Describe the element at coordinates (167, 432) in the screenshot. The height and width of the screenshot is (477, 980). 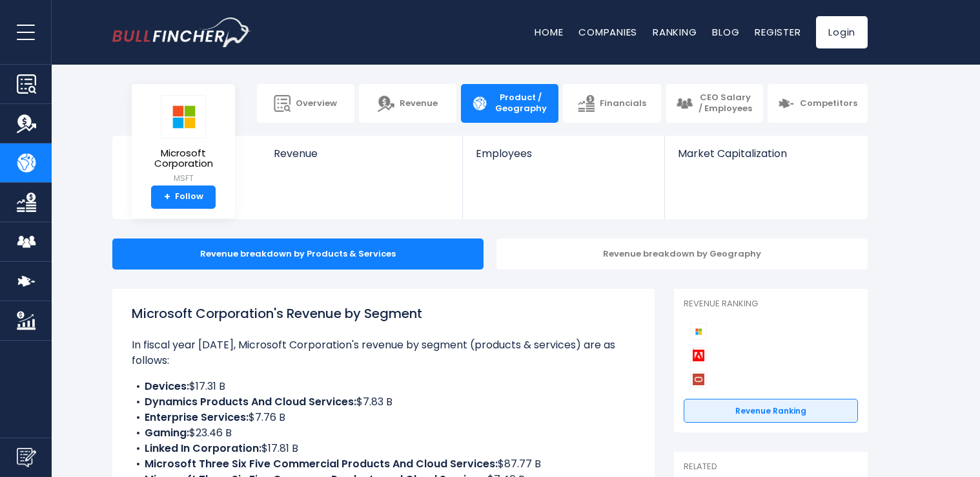
I see `b: Gaming:` at that location.